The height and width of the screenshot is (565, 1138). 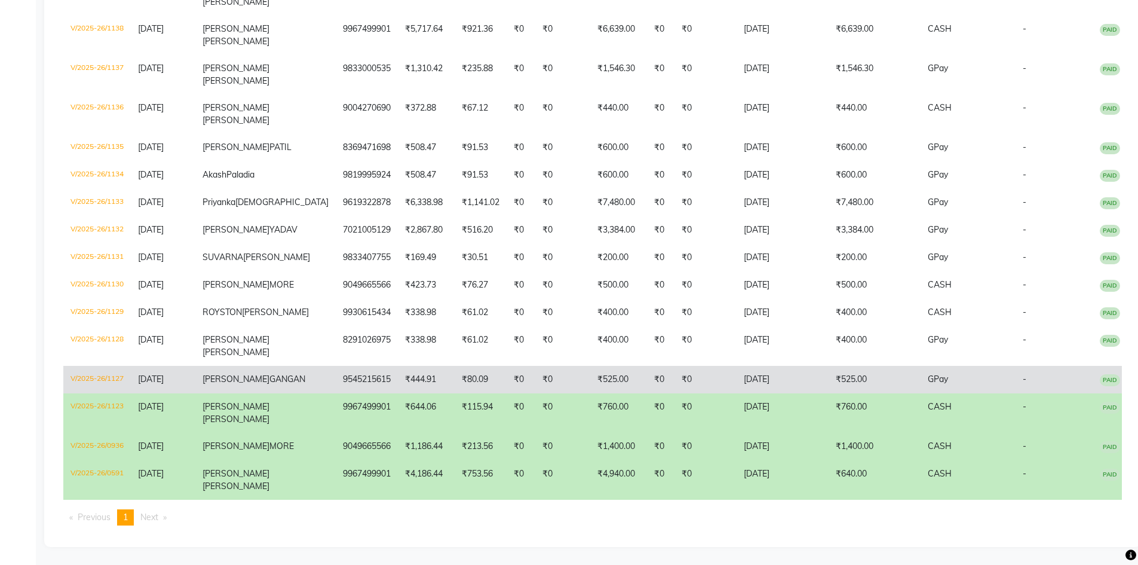 I want to click on td: ₹338.98, so click(x=426, y=312).